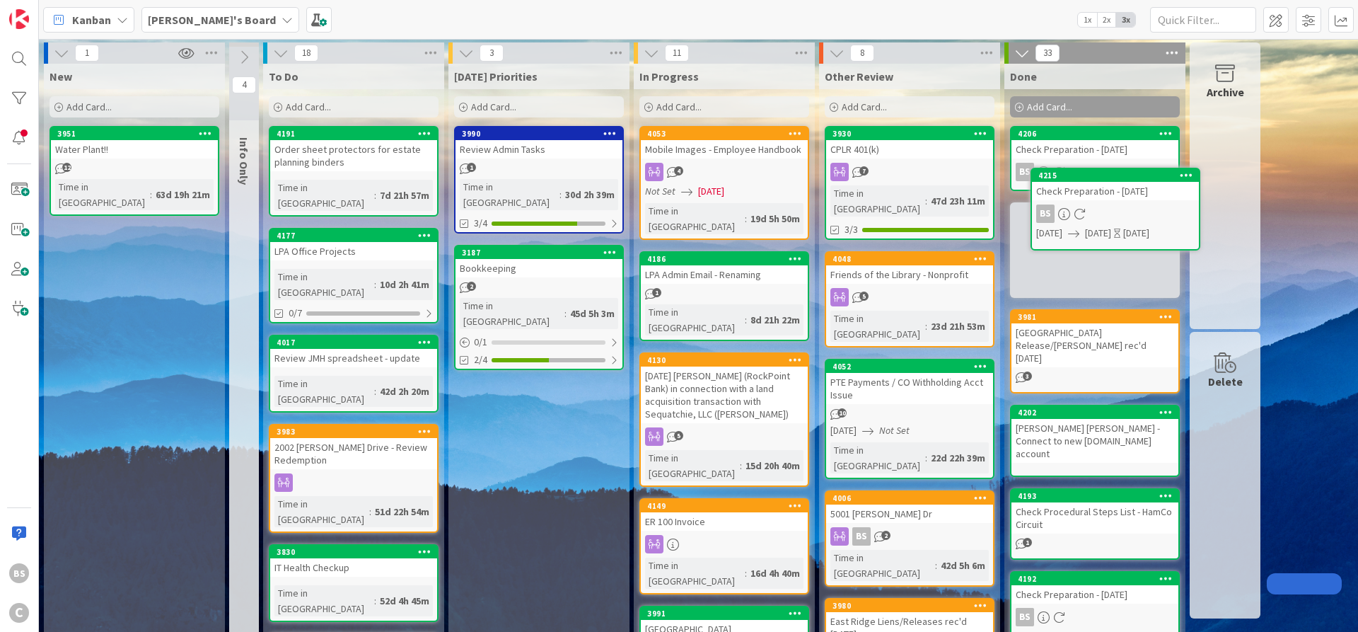 This screenshot has height=632, width=1358. What do you see at coordinates (910, 274) in the screenshot?
I see `div: Friends of the Library - Nonprofit` at bounding box center [910, 274].